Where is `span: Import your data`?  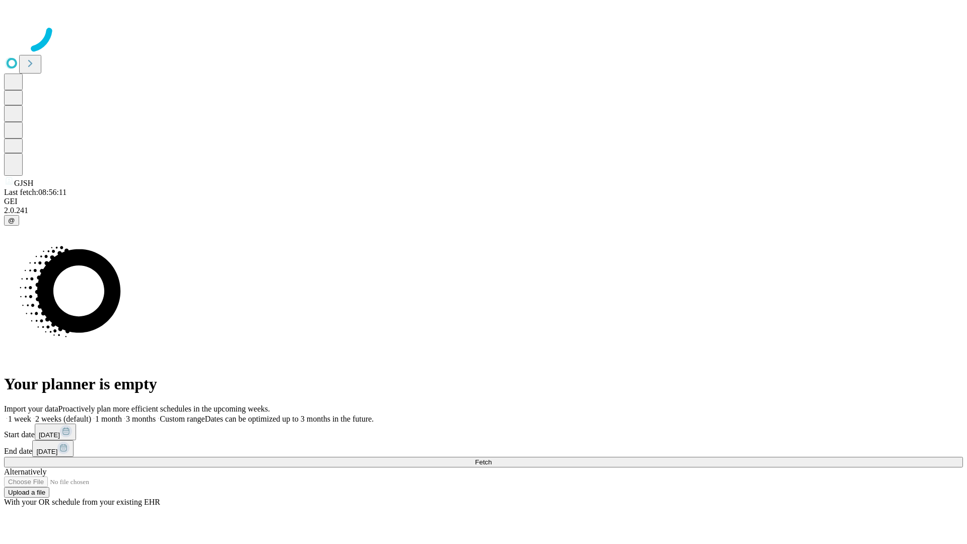 span: Import your data is located at coordinates (31, 408).